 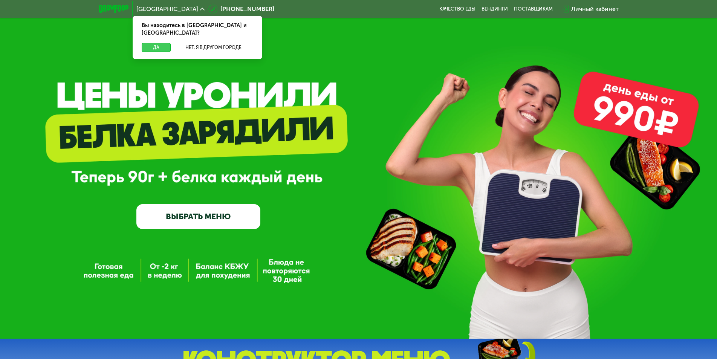 What do you see at coordinates (595, 9) in the screenshot?
I see `div: Личный кабинет` at bounding box center [595, 9].